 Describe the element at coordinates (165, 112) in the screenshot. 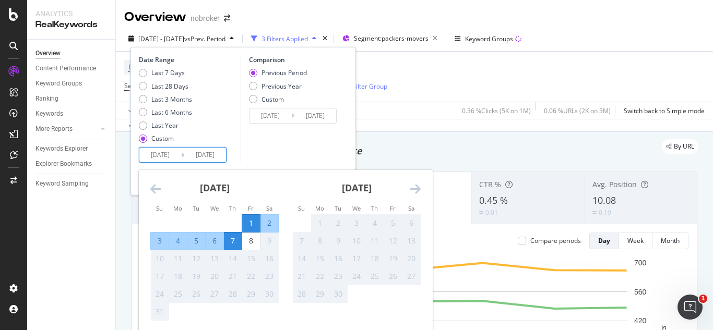

I see `div: Last 6 Months` at that location.